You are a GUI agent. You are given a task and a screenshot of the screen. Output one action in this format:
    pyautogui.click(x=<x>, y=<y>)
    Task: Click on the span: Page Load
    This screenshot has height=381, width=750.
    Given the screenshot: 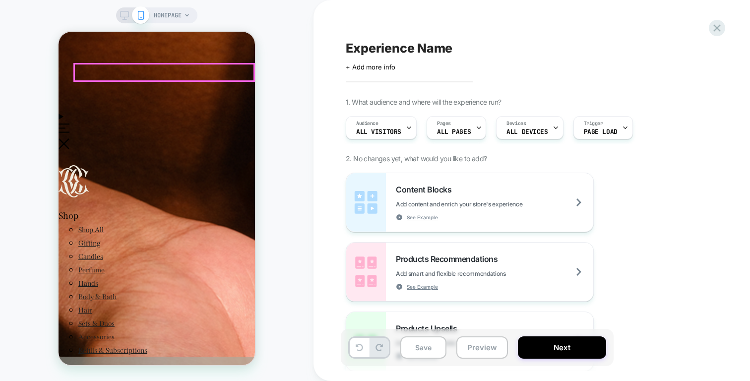 What is the action you would take?
    pyautogui.click(x=601, y=132)
    